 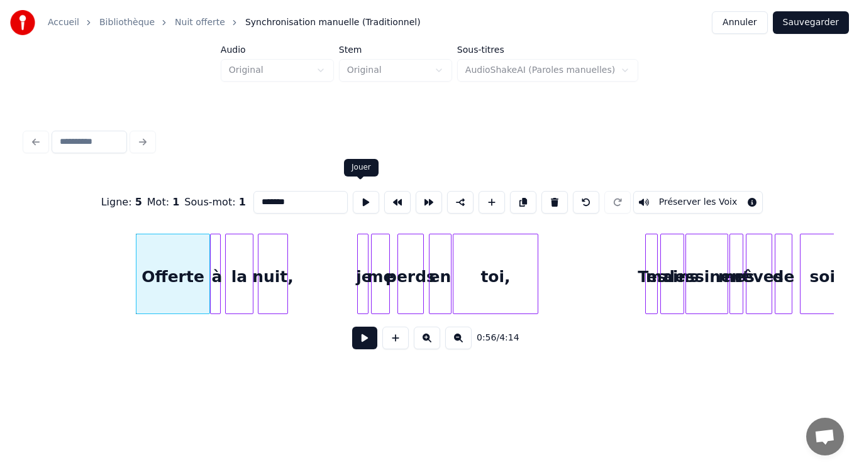 What do you see at coordinates (739, 23) in the screenshot?
I see `button: Annuler` at bounding box center [739, 23].